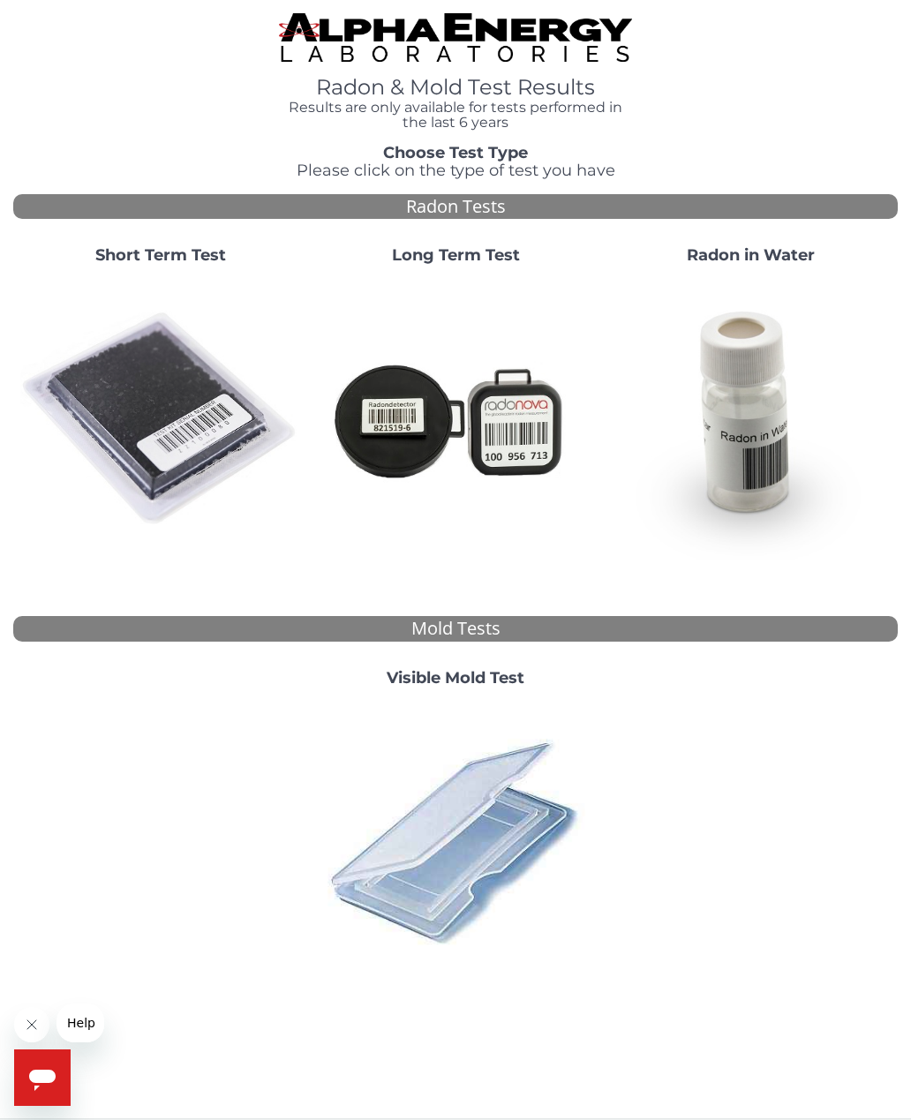  Describe the element at coordinates (456, 37) in the screenshot. I see `img: TightCrop.jpg` at that location.